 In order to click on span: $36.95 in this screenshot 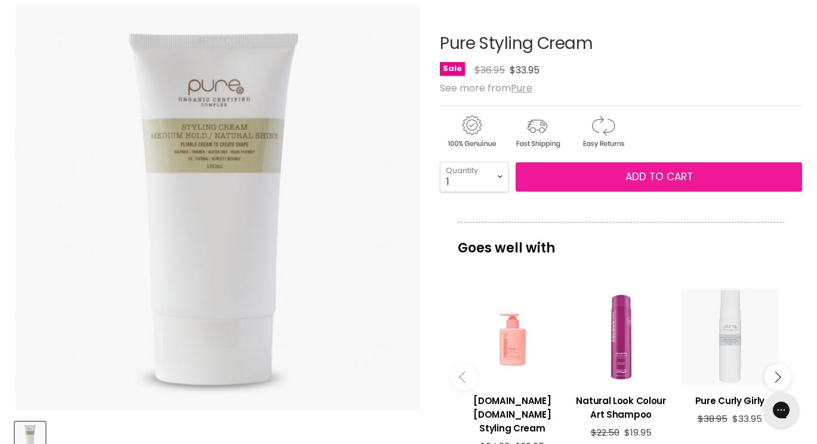, I will do `click(489, 70)`.